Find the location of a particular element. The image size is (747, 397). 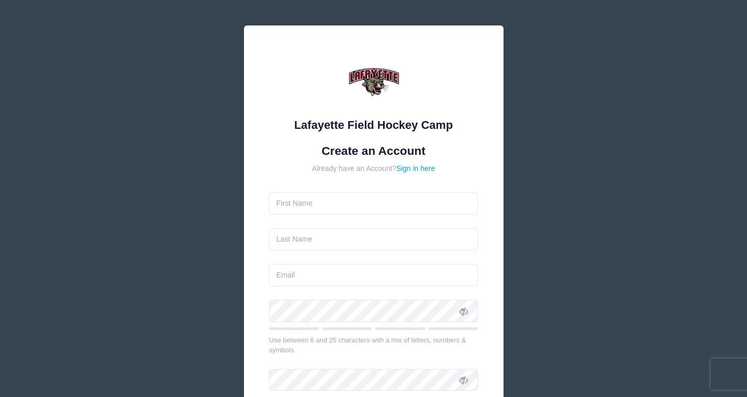

h1: Create an Account is located at coordinates (373, 151).